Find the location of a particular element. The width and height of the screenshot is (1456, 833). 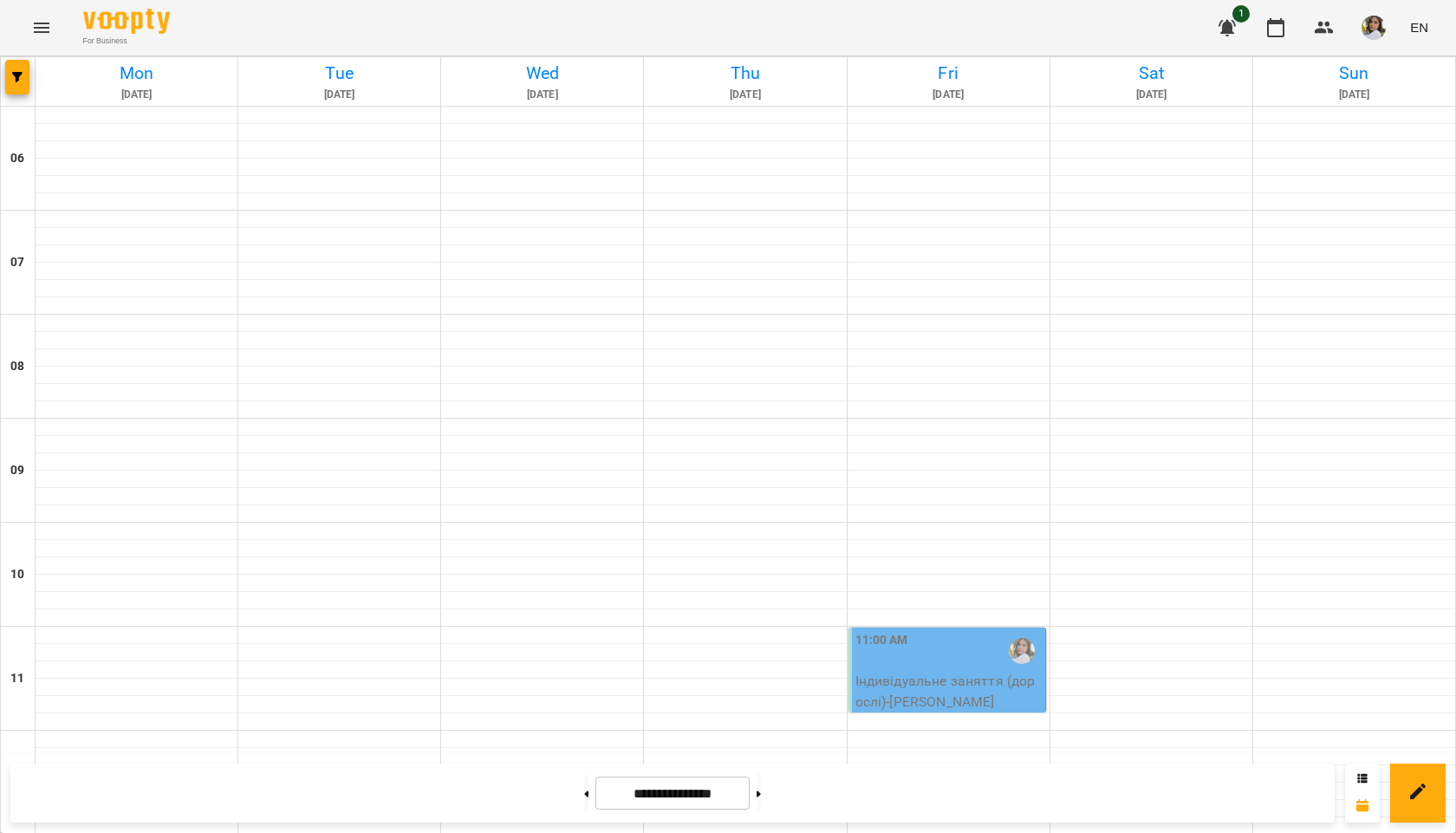

h6: 11 is located at coordinates (17, 678).